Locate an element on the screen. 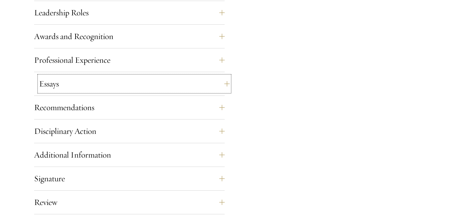 The height and width of the screenshot is (217, 449). button: Additional Information is located at coordinates (129, 155).